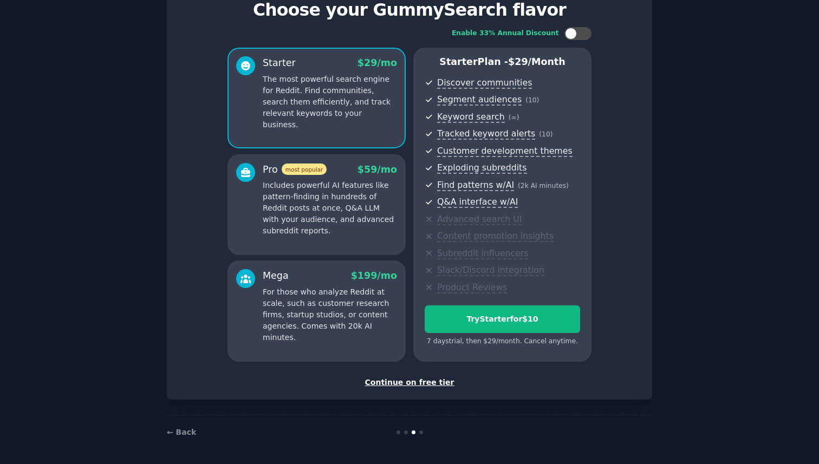 This screenshot has width=819, height=464. I want to click on span: Content promotion insights, so click(495, 236).